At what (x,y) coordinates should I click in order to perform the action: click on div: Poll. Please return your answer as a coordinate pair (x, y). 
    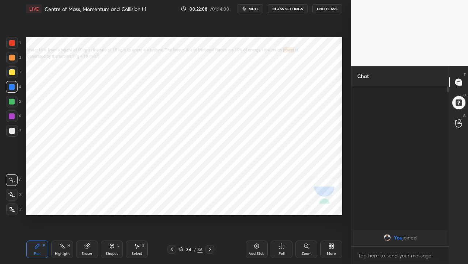
    Looking at the image, I should click on (282, 253).